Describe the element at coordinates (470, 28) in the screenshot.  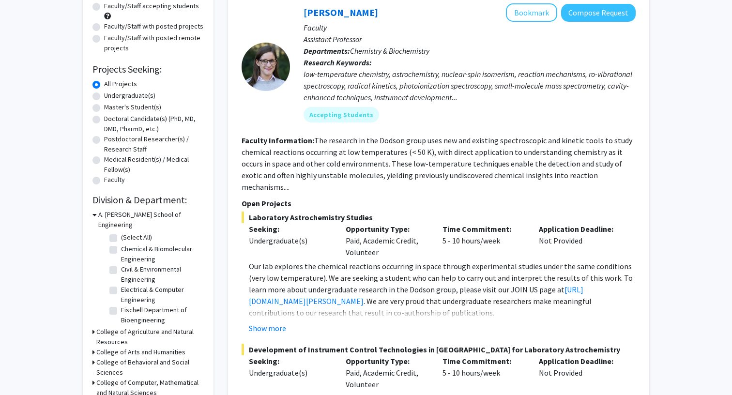
I see `p: Faculty` at that location.